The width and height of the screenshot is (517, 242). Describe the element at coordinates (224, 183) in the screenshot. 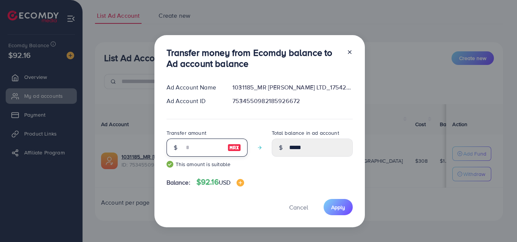

I see `span: USD` at that location.